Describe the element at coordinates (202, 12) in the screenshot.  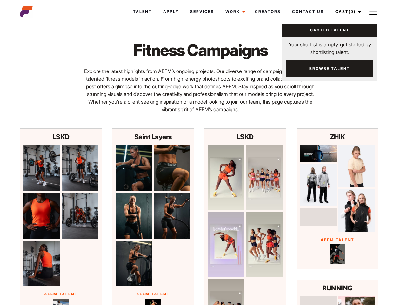
I see `a: Services` at that location.